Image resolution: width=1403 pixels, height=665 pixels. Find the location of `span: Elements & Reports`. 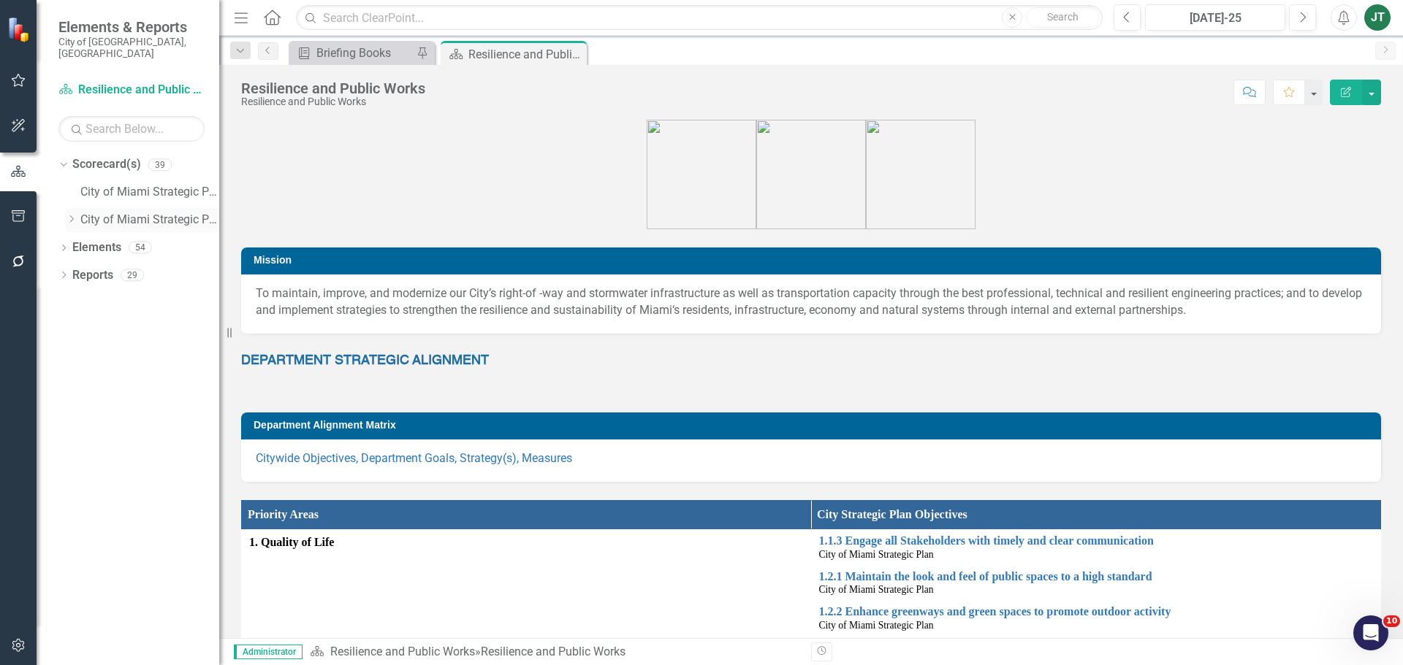

span: Elements & Reports is located at coordinates (131, 27).